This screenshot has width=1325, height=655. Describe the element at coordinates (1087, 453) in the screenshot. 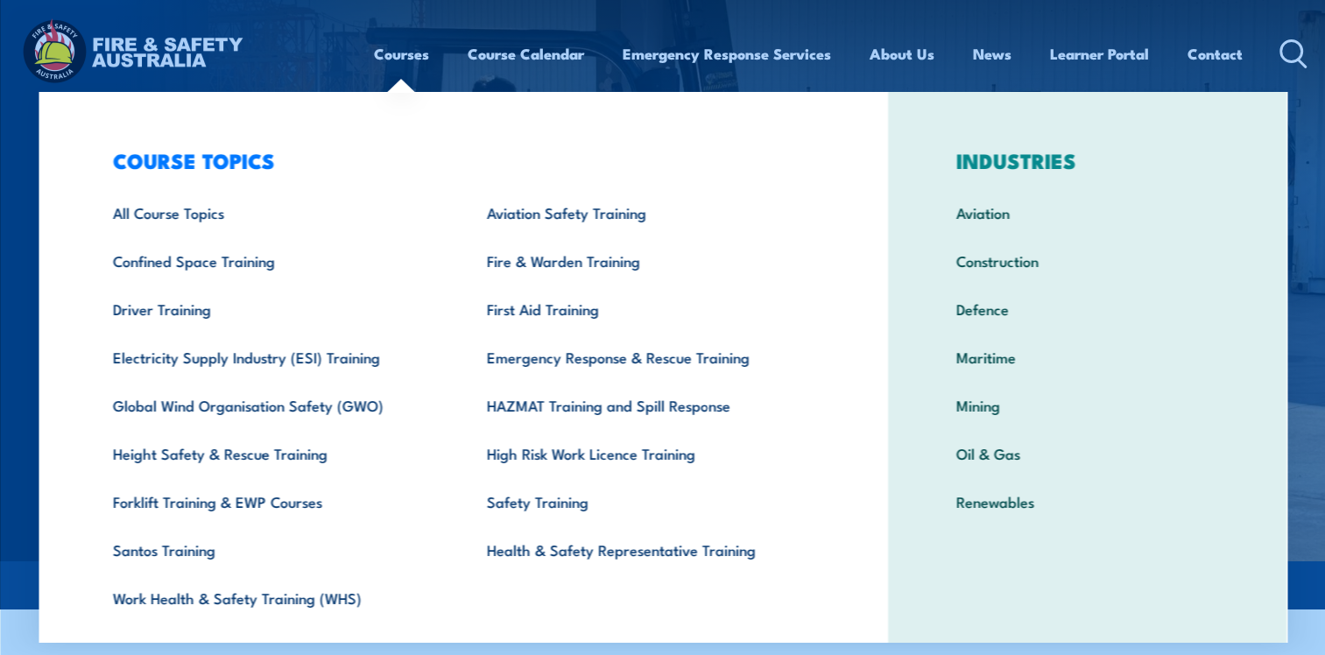

I see `a: Oil & Gas` at that location.